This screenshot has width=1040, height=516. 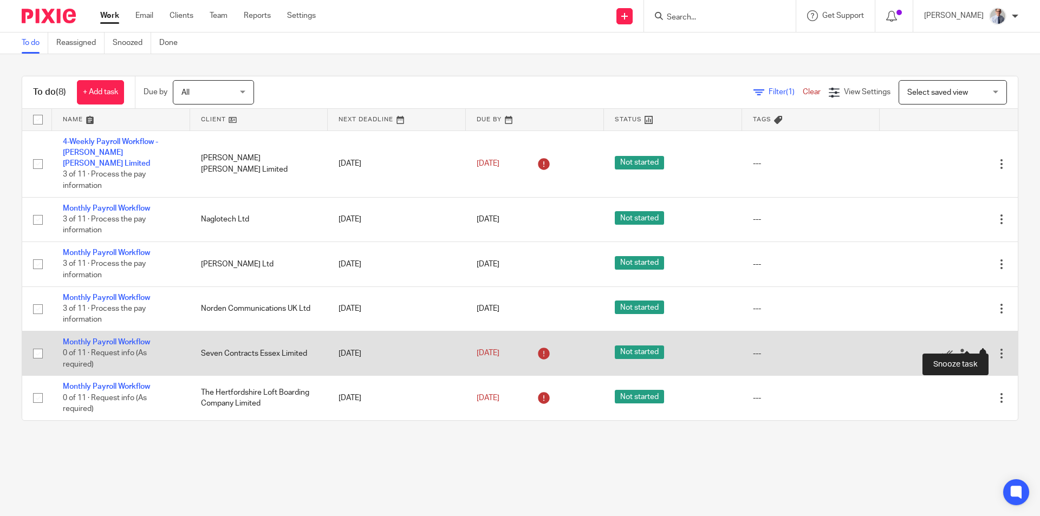 I want to click on span: Tags, so click(x=762, y=119).